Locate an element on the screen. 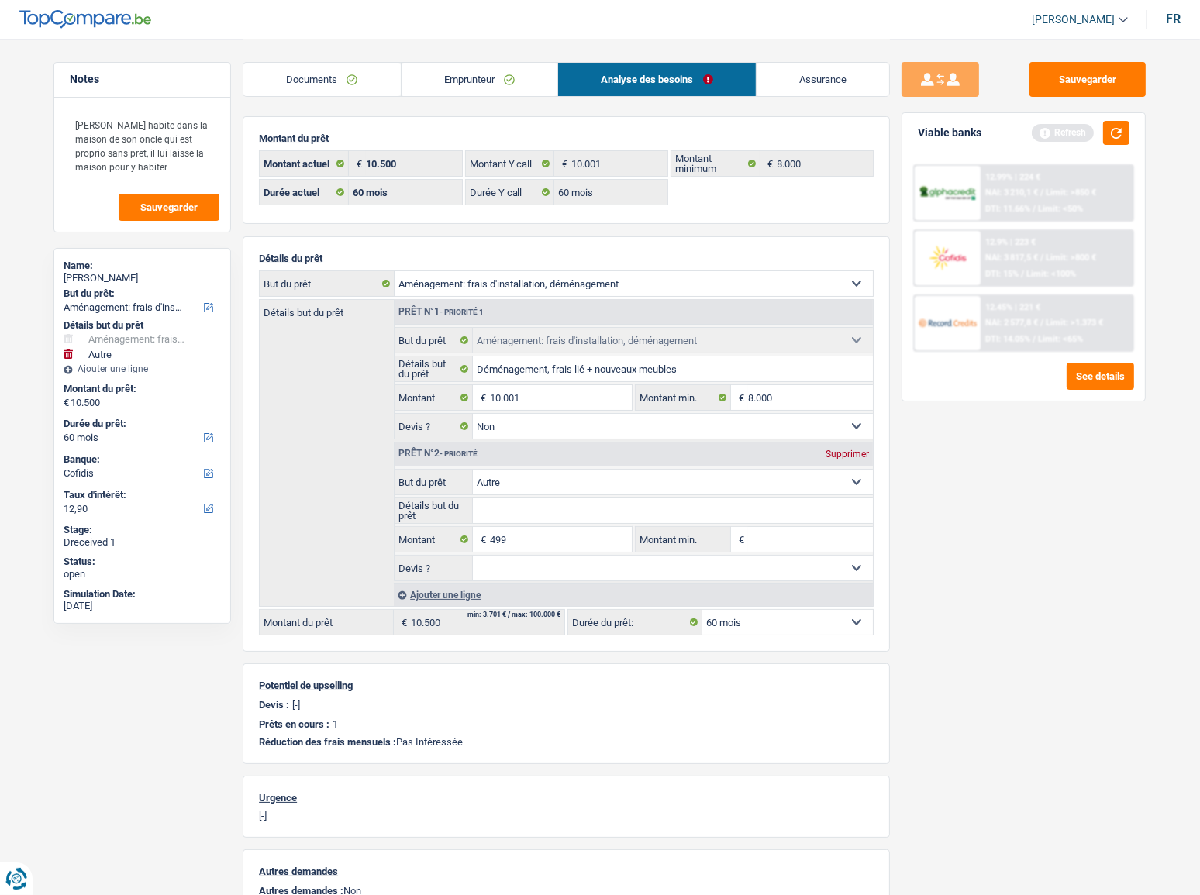 Image resolution: width=1200 pixels, height=895 pixels. span: Limit: >850 € is located at coordinates (1070, 192).